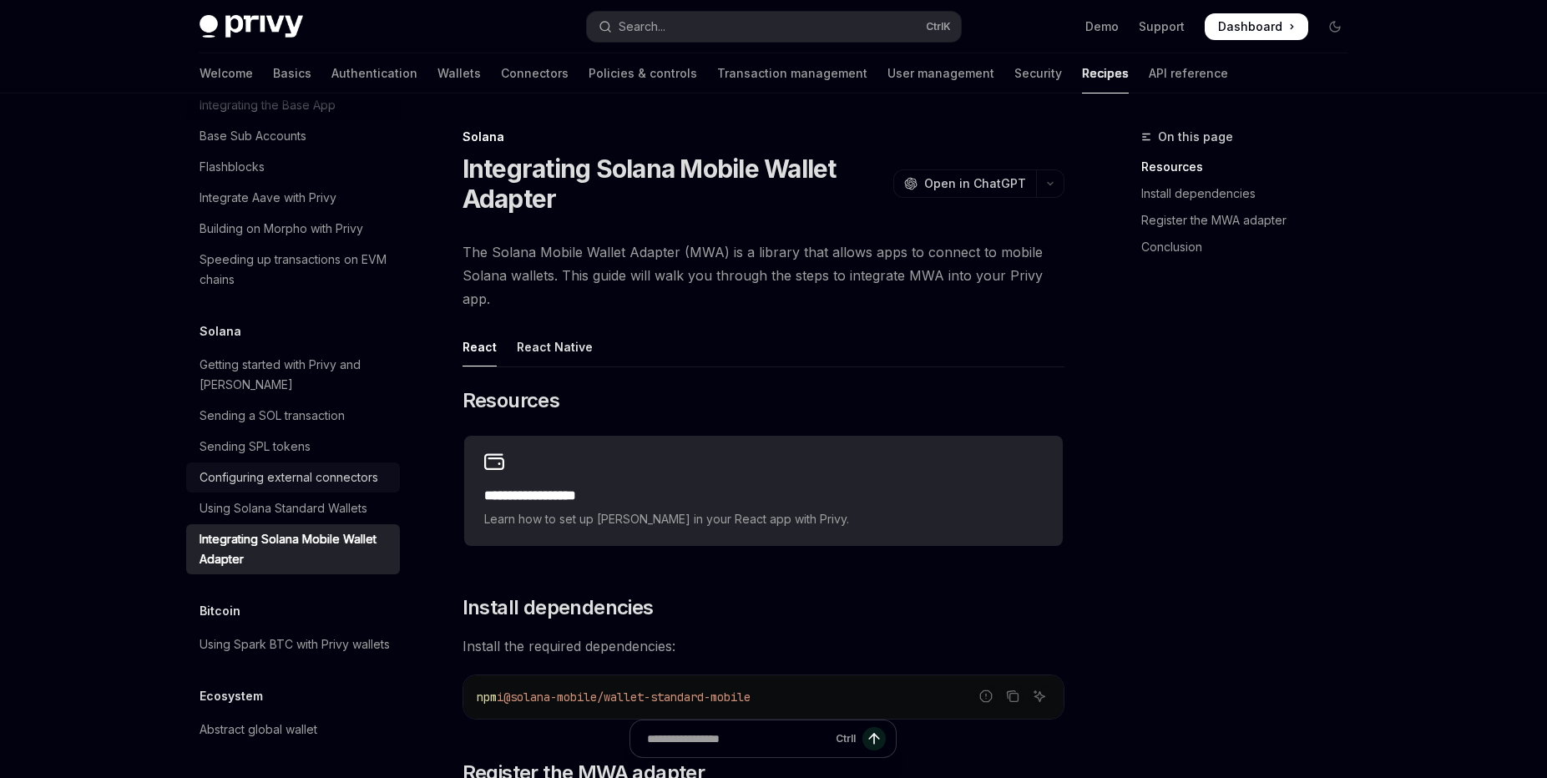 Image resolution: width=1547 pixels, height=778 pixels. I want to click on h1: Integrating Solana Mobile Wallet Adapter, so click(675, 184).